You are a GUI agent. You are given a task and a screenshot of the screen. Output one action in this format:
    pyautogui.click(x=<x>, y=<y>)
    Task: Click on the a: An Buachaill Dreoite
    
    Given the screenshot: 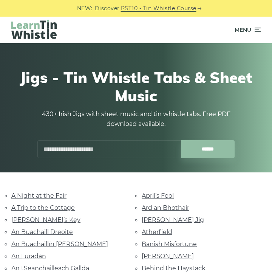 What is the action you would take?
    pyautogui.click(x=42, y=231)
    